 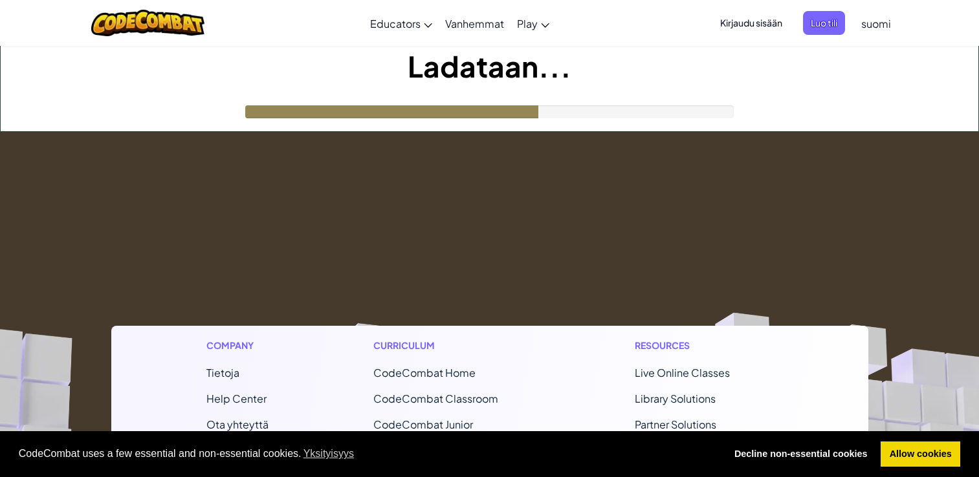 What do you see at coordinates (876, 23) in the screenshot?
I see `span: suomi` at bounding box center [876, 23].